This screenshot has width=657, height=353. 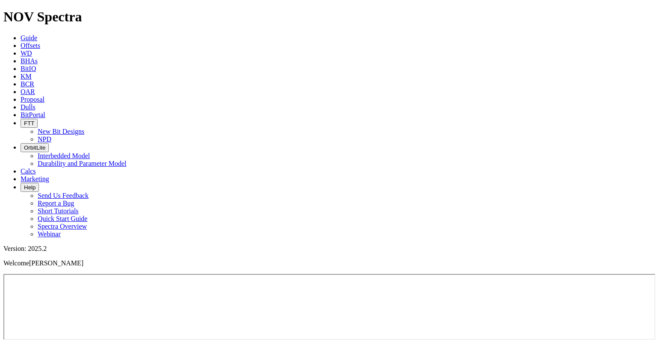 What do you see at coordinates (35, 179) in the screenshot?
I see `a: Marketing` at bounding box center [35, 179].